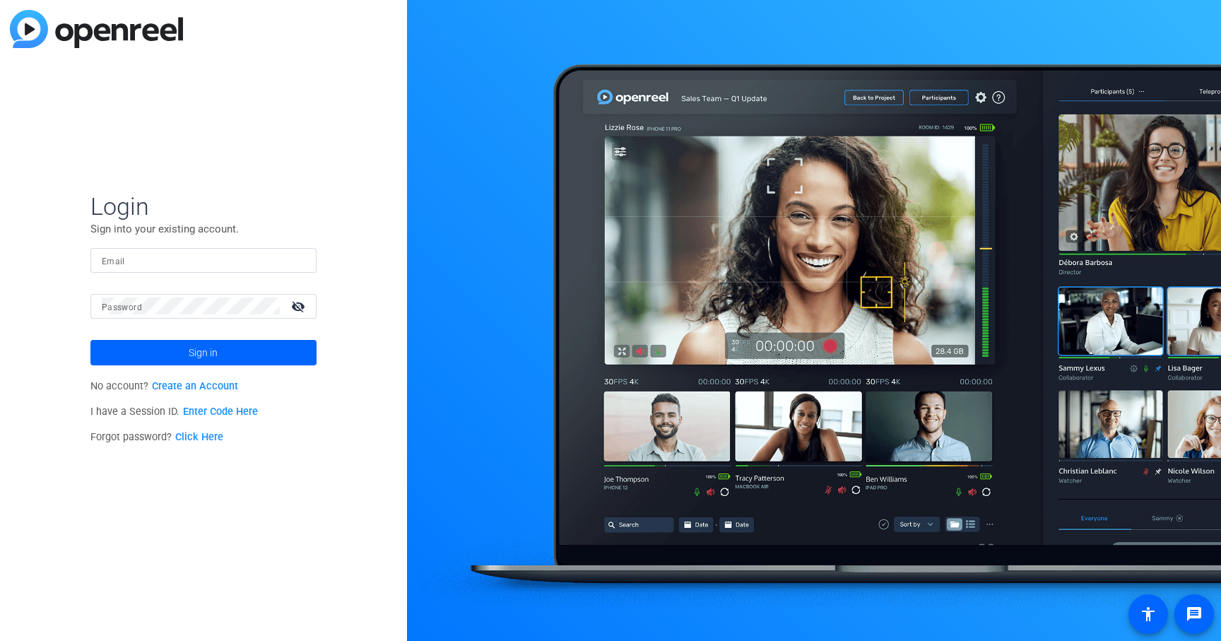 This screenshot has width=1221, height=641. What do you see at coordinates (157, 437) in the screenshot?
I see `span: Forgot password?` at bounding box center [157, 437].